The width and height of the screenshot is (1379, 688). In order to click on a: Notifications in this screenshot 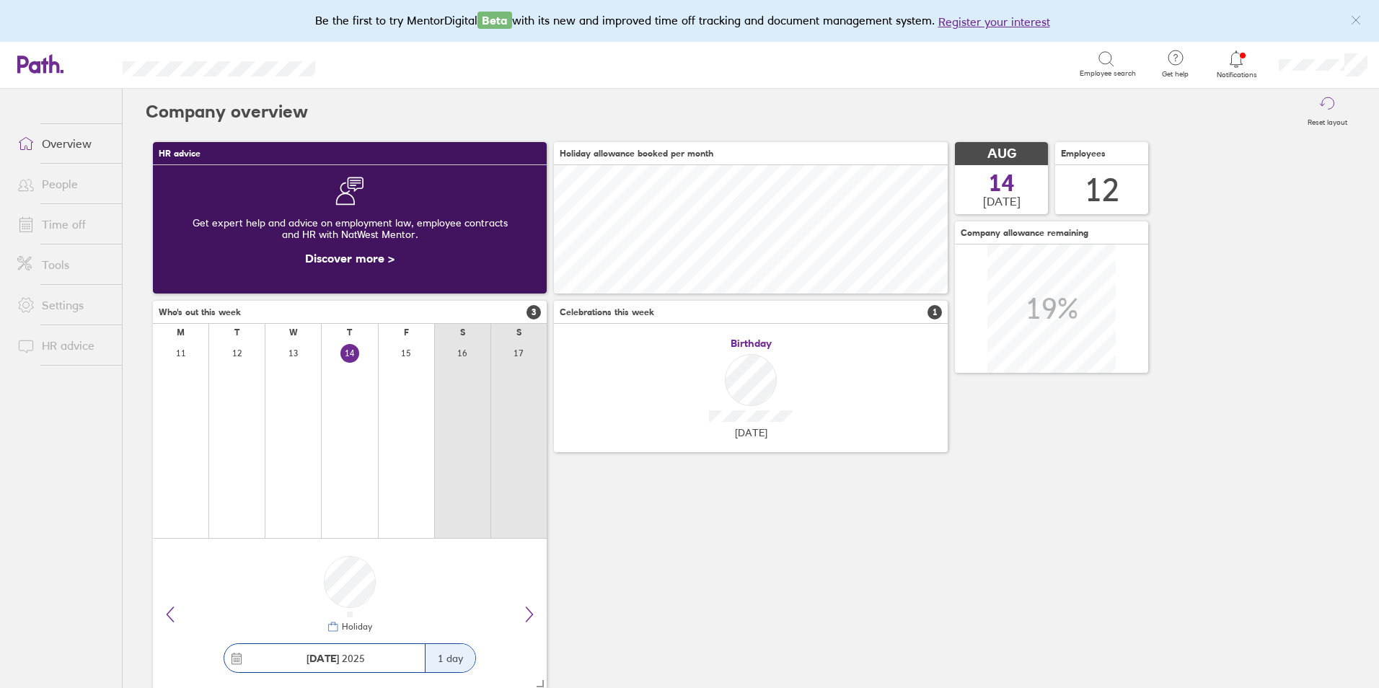, I will do `click(1236, 64)`.